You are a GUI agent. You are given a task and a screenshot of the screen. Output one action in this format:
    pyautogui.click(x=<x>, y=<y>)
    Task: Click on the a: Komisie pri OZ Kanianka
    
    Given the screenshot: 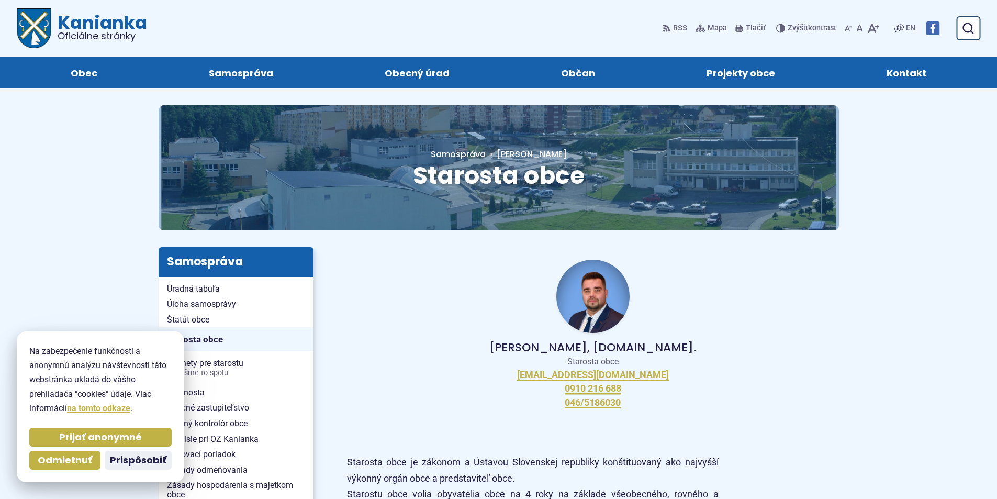 What is the action you would take?
    pyautogui.click(x=236, y=439)
    